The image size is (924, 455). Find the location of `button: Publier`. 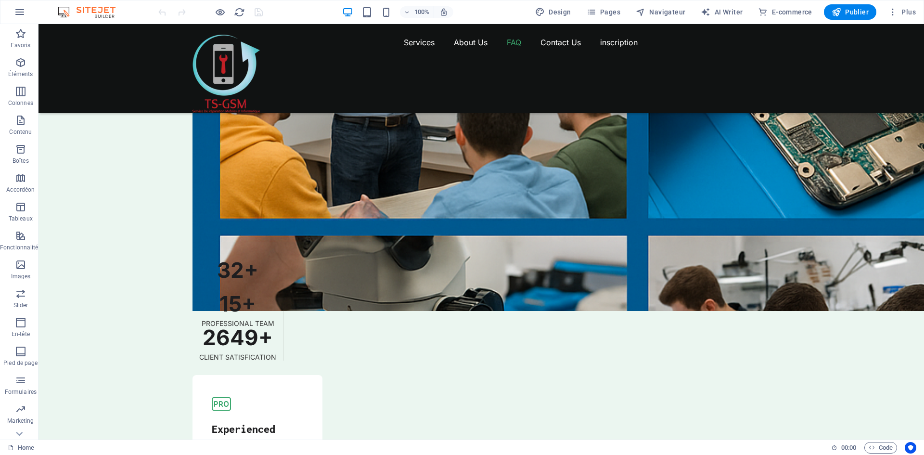

button: Publier is located at coordinates (850, 12).